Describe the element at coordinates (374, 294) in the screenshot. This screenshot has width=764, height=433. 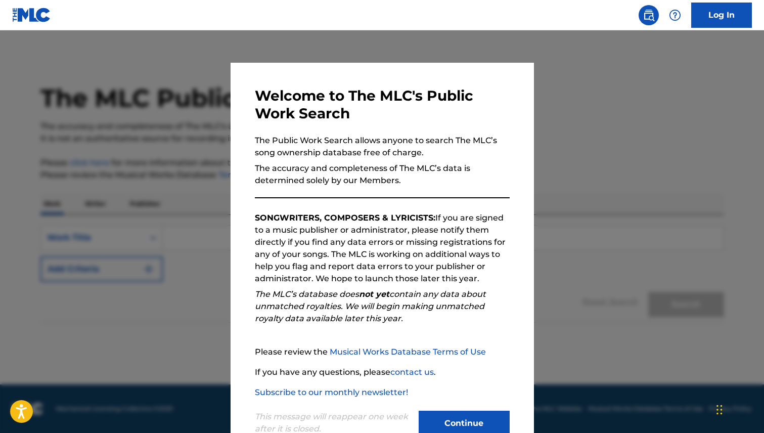
I see `strong: not yet` at that location.